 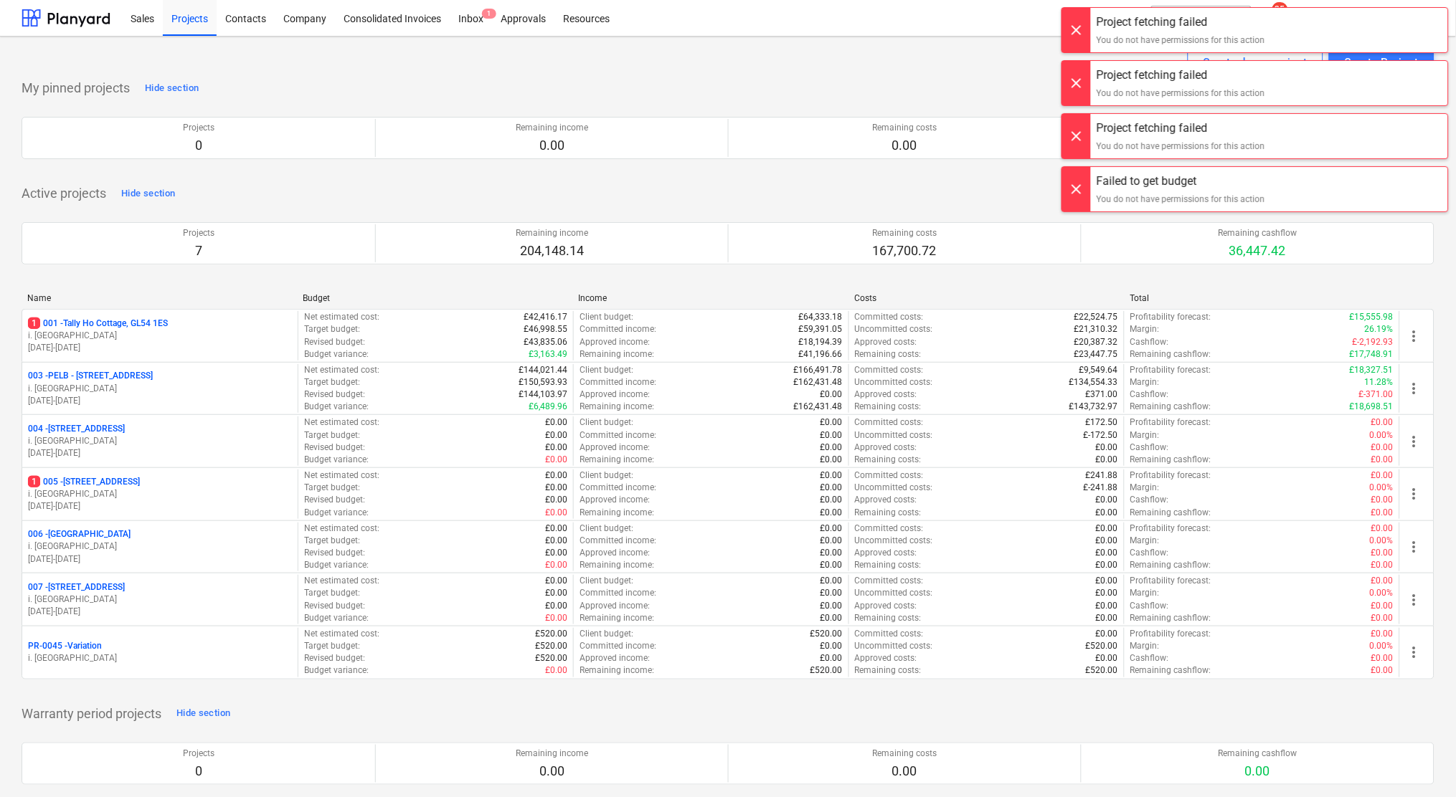 What do you see at coordinates (1096, 342) in the screenshot?
I see `p: £20,387.32` at bounding box center [1096, 342].